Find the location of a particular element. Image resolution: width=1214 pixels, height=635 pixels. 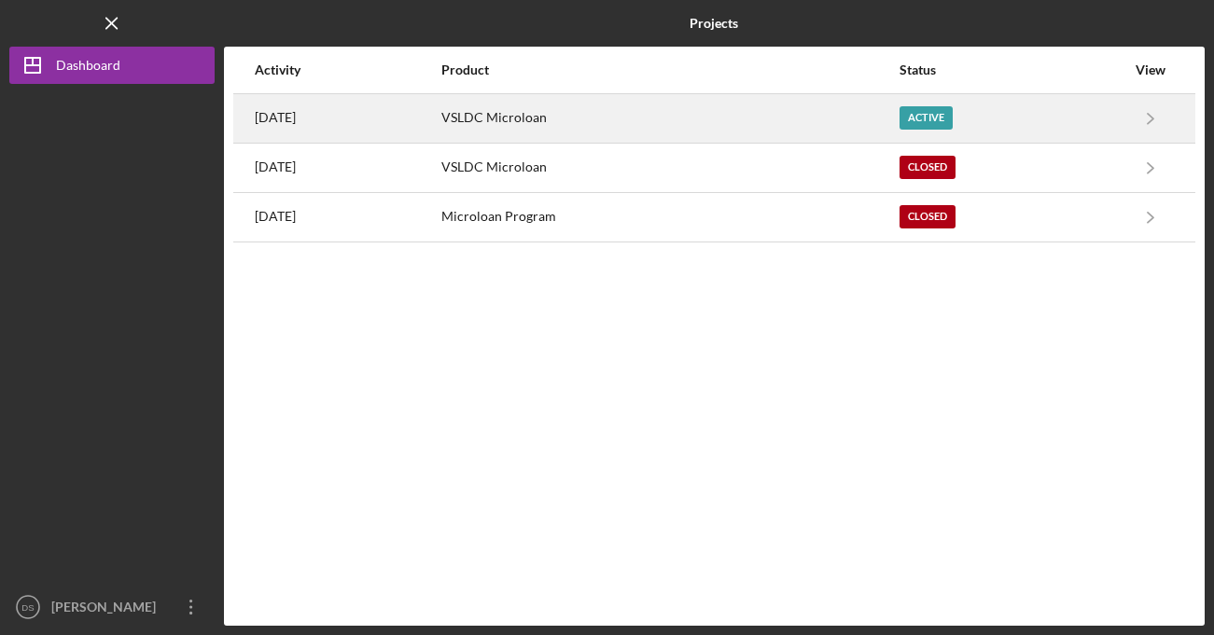

b: Projects is located at coordinates (714, 23).